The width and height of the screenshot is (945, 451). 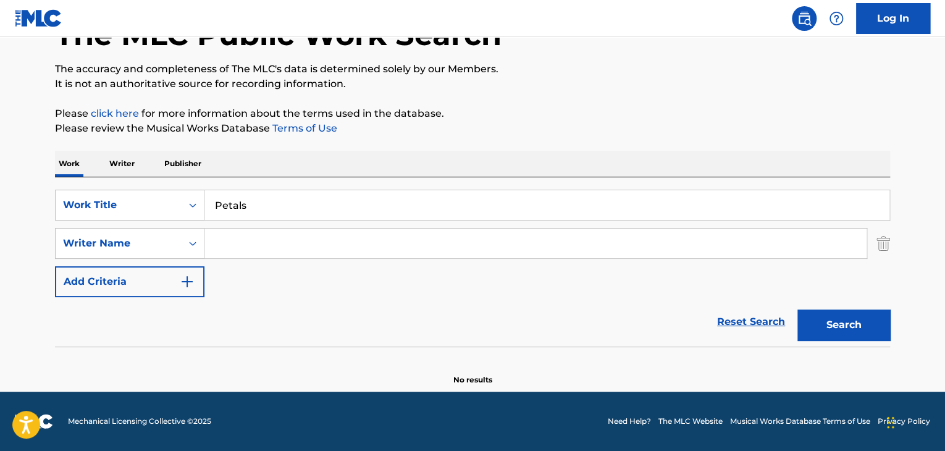 What do you see at coordinates (119, 243) in the screenshot?
I see `div: Writer Name` at bounding box center [119, 243].